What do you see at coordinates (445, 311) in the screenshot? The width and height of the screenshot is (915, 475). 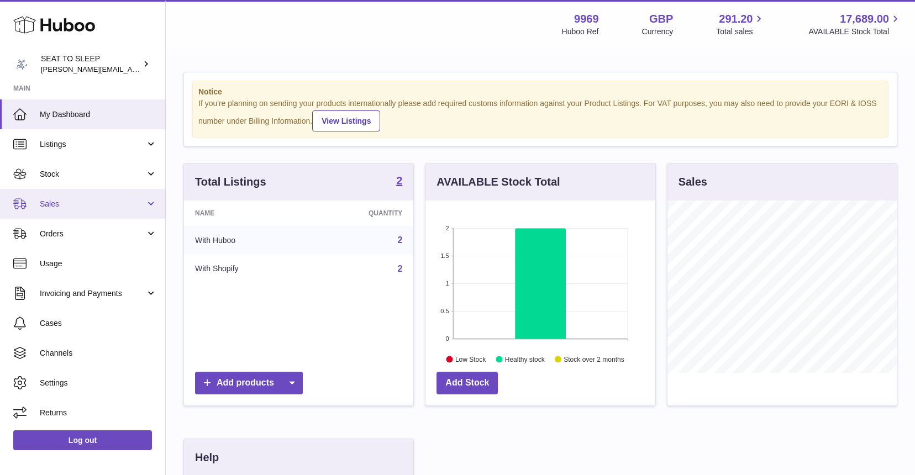 I see `text: 0.5` at bounding box center [445, 311].